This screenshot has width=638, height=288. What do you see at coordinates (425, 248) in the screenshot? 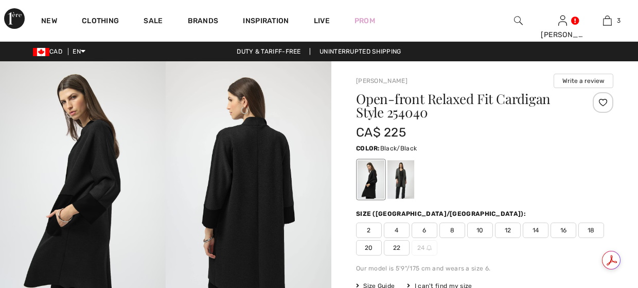
I see `span: 24` at bounding box center [425, 248].